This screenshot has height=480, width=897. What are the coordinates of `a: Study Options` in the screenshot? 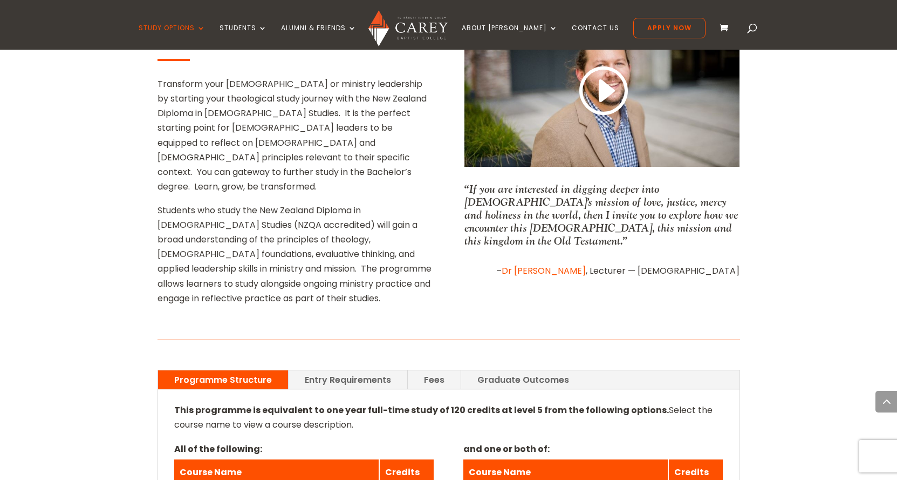 It's located at (172, 37).